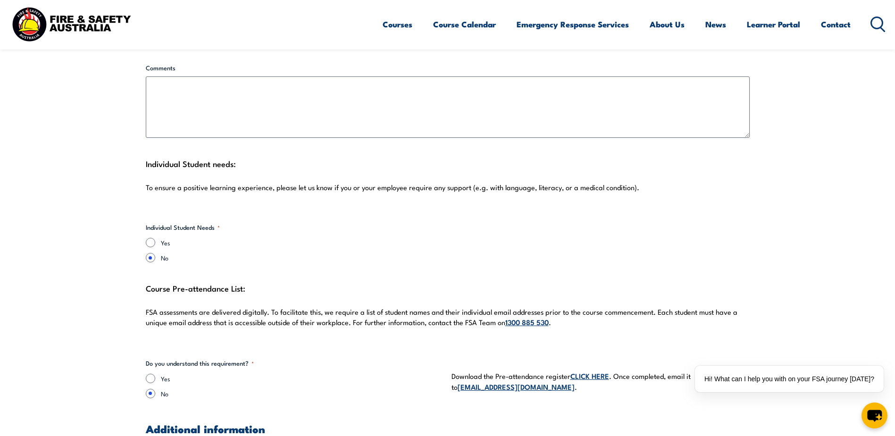 Image resolution: width=895 pixels, height=436 pixels. I want to click on legend: Do you understand this requirement?, so click(200, 363).